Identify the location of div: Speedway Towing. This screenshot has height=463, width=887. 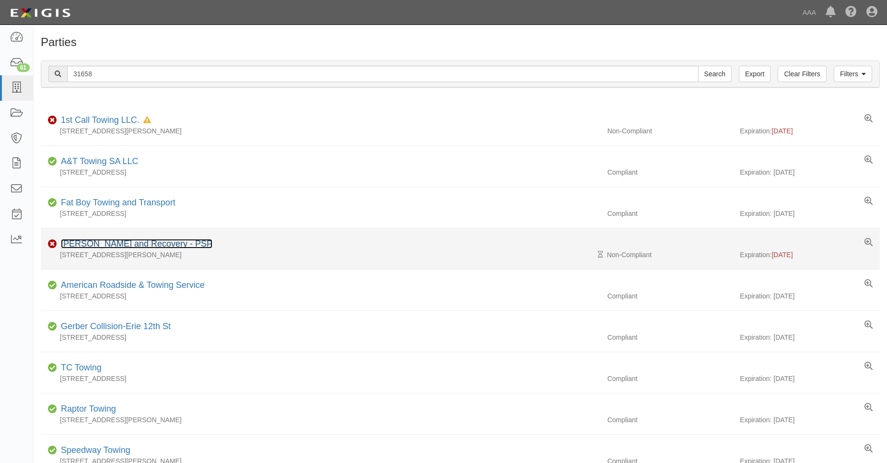
(94, 450).